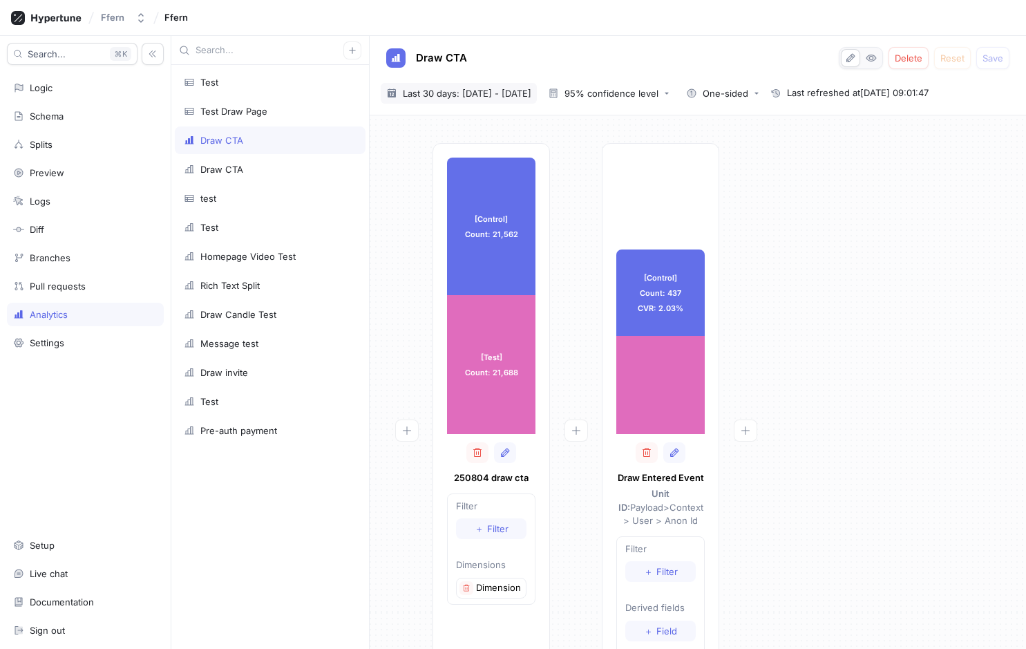 This screenshot has width=1026, height=649. What do you see at coordinates (57, 286) in the screenshot?
I see `div: Pull requests` at bounding box center [57, 286].